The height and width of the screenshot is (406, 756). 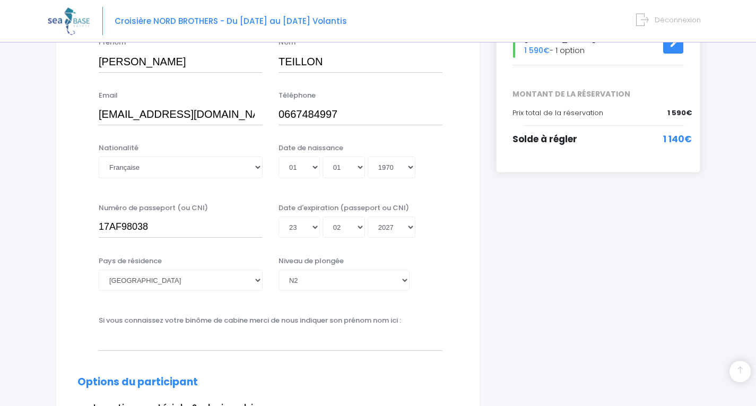 What do you see at coordinates (558, 112) in the screenshot?
I see `span: Prix total de la réservation` at bounding box center [558, 112].